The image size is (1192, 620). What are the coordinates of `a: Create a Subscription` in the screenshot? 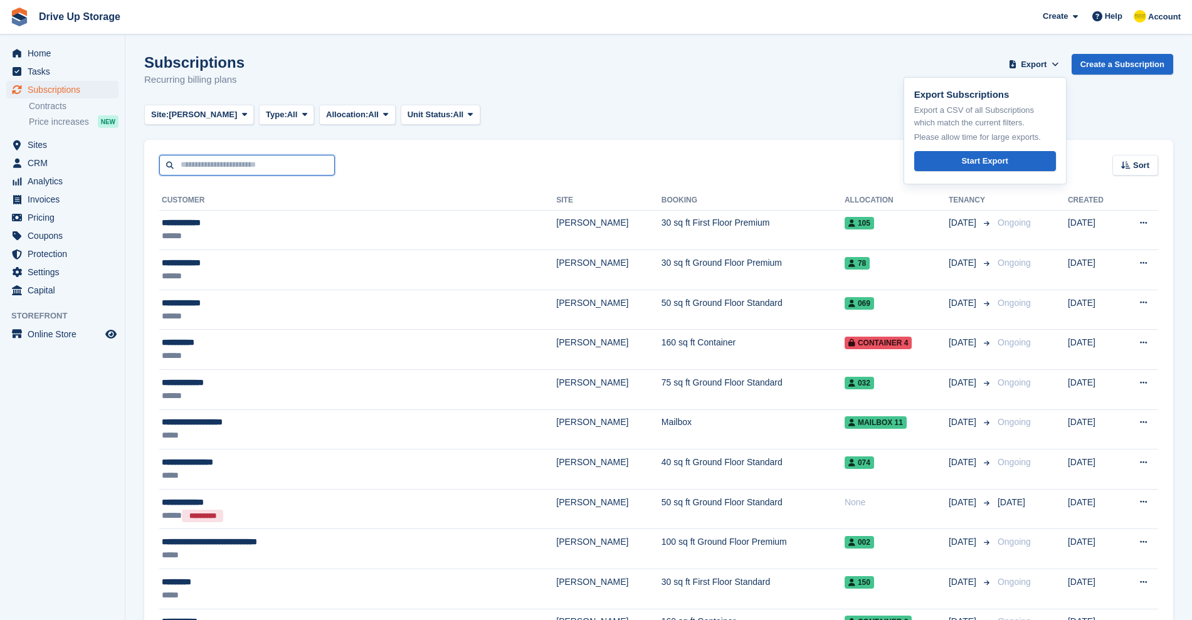 It's located at (1122, 64).